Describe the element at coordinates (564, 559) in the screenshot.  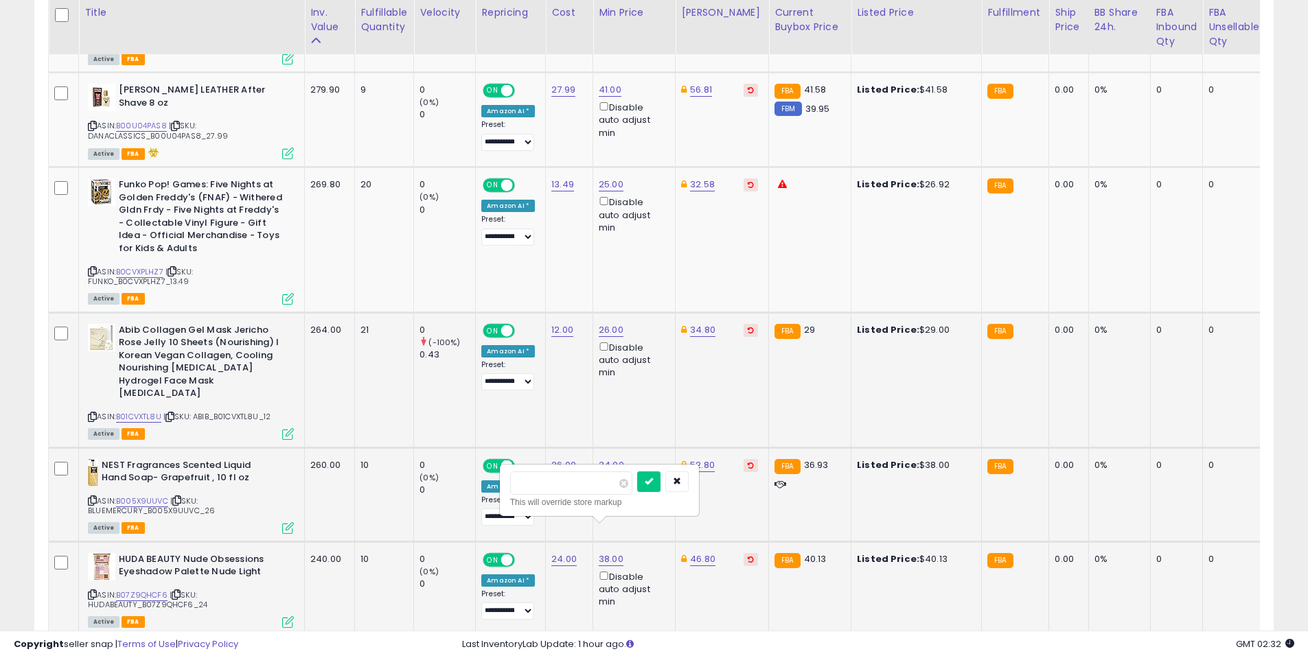
I see `a: 24.00` at that location.